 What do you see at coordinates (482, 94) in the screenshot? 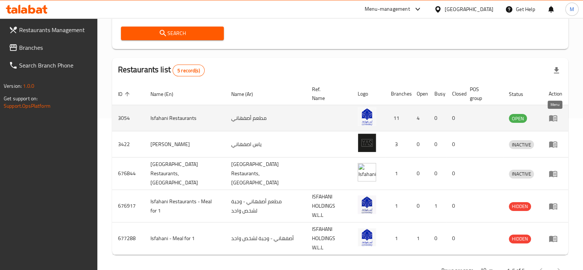
I see `span: POS group` at bounding box center [482, 94].